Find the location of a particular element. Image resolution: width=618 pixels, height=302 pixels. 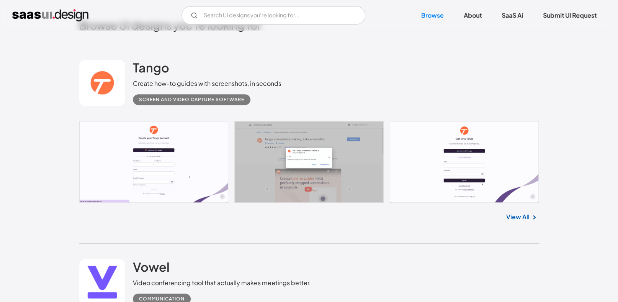

a: View All is located at coordinates (517, 217).